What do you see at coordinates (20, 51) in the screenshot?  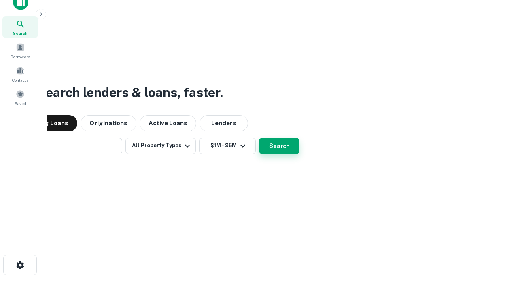 I see `a: Borrowers` at bounding box center [20, 51].